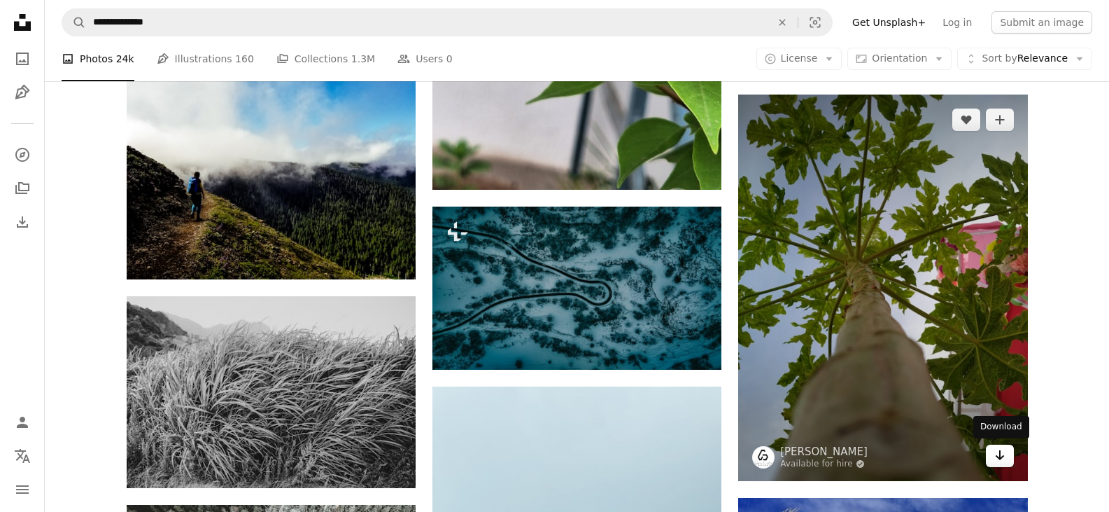 This screenshot has height=512, width=1109. I want to click on span: 1.3M, so click(363, 59).